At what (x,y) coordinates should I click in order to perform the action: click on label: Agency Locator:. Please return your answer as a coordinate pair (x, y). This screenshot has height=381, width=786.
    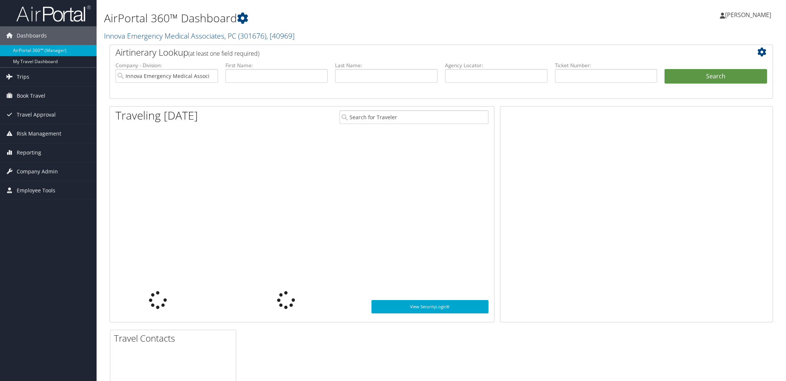
    Looking at the image, I should click on (496, 65).